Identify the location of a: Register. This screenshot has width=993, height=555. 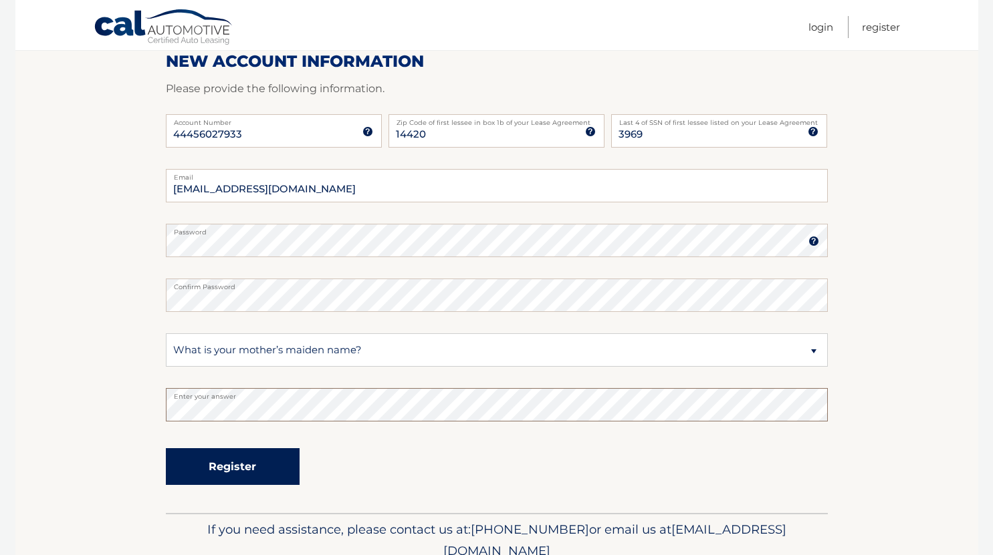
(880, 27).